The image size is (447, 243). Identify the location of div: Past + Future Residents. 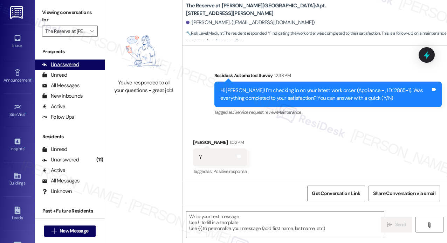
(70, 211).